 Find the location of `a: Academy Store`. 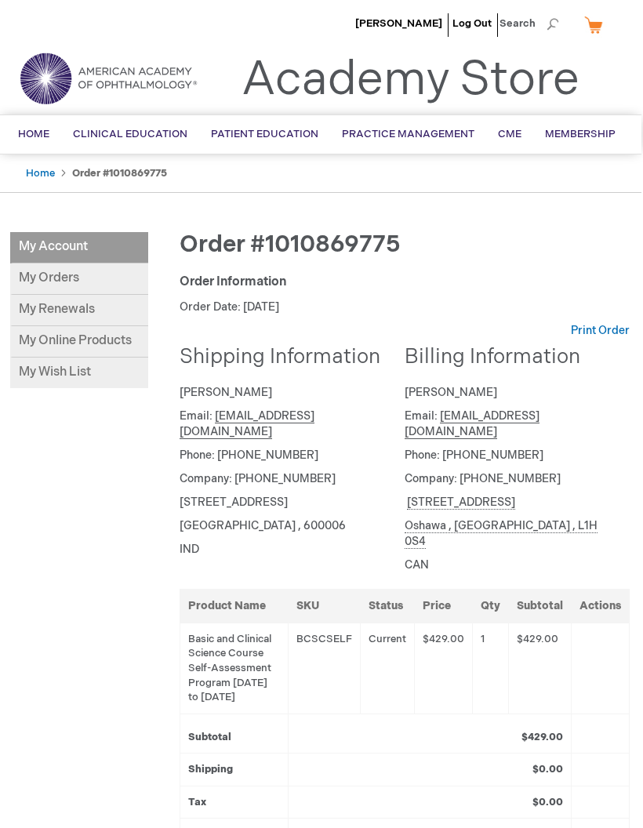

a: Academy Store is located at coordinates (410, 80).